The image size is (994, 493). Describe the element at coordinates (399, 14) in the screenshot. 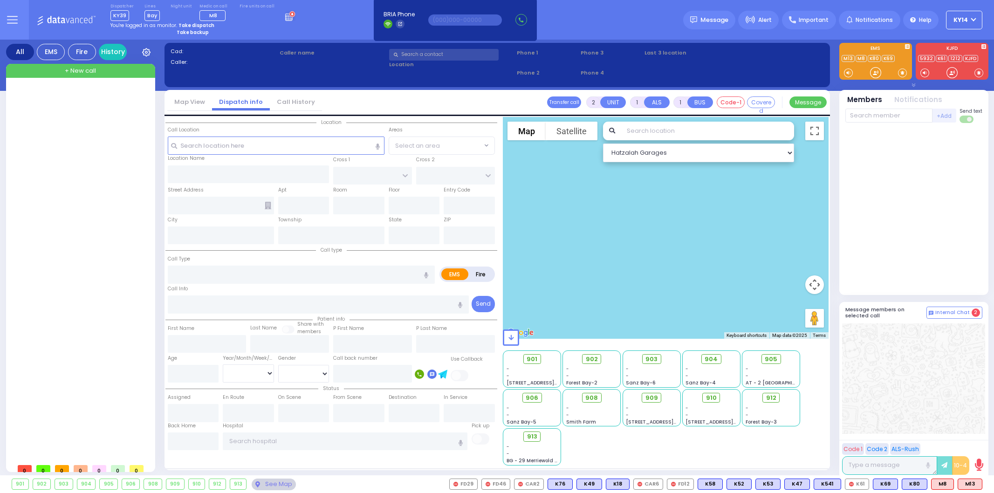

I see `span: BRIA Phone` at that location.